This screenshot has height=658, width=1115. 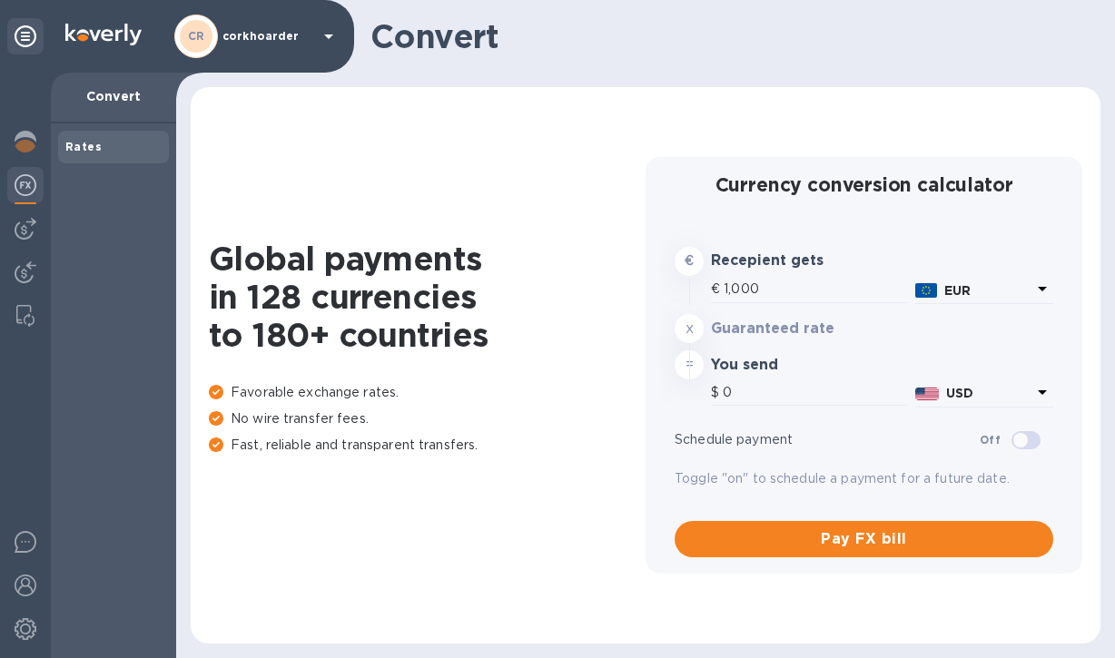 I want to click on p: No wire transfer fees., so click(x=427, y=419).